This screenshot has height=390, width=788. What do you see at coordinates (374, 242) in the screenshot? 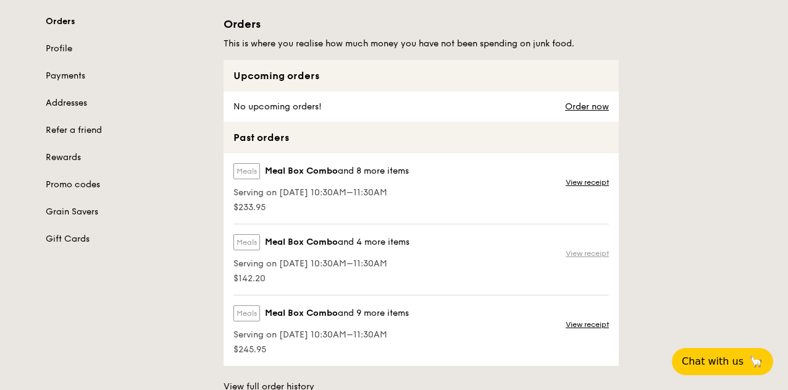
I see `span: and 4 more items` at bounding box center [374, 242].